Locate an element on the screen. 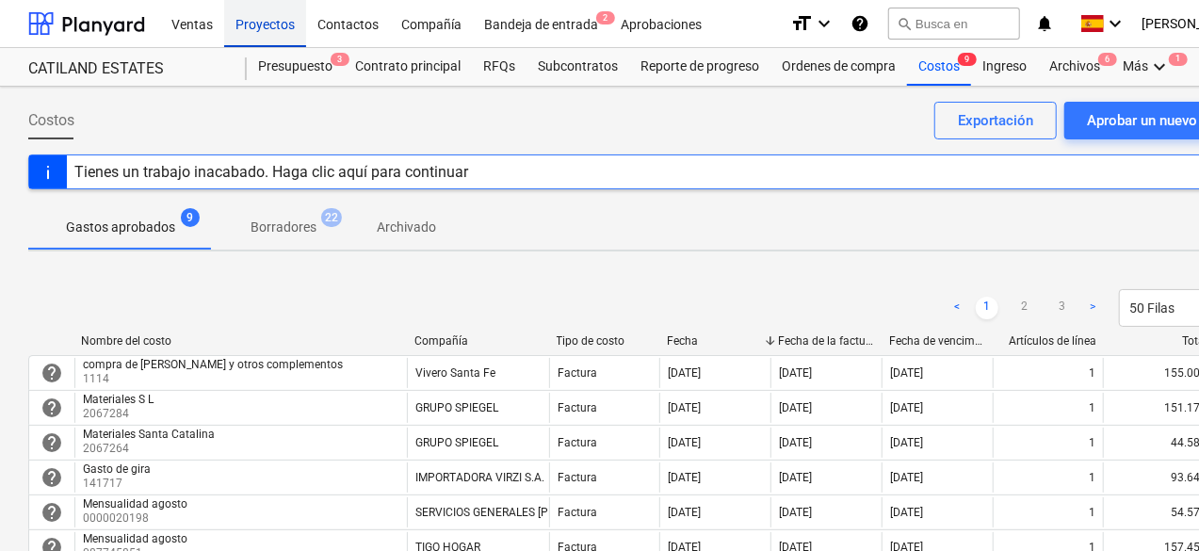 The width and height of the screenshot is (1199, 551). a: Previous page is located at coordinates (957, 308).